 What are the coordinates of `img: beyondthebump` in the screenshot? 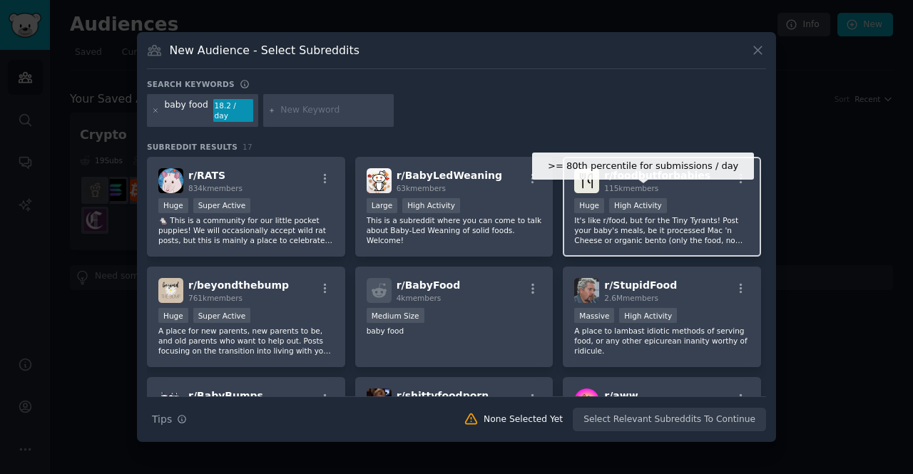 It's located at (171, 290).